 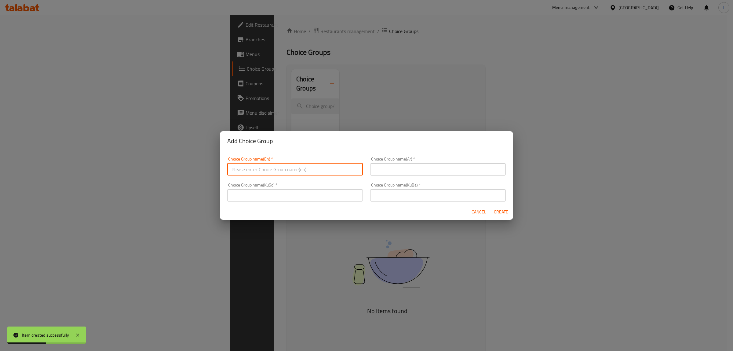 What do you see at coordinates (367, 141) in the screenshot?
I see `h2: Add Choice Group` at bounding box center [367, 141].